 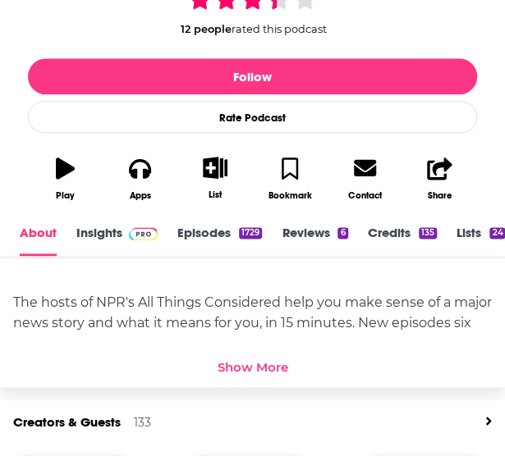 I want to click on span: rated this podcast, so click(x=279, y=29).